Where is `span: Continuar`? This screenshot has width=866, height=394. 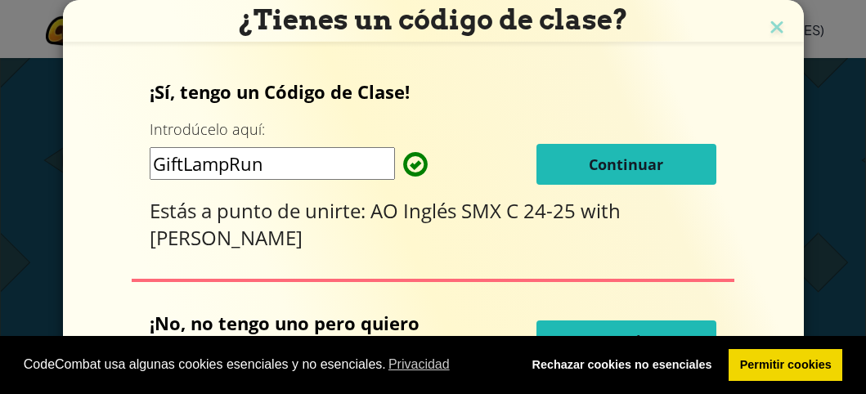 span: Continuar is located at coordinates (626, 164).